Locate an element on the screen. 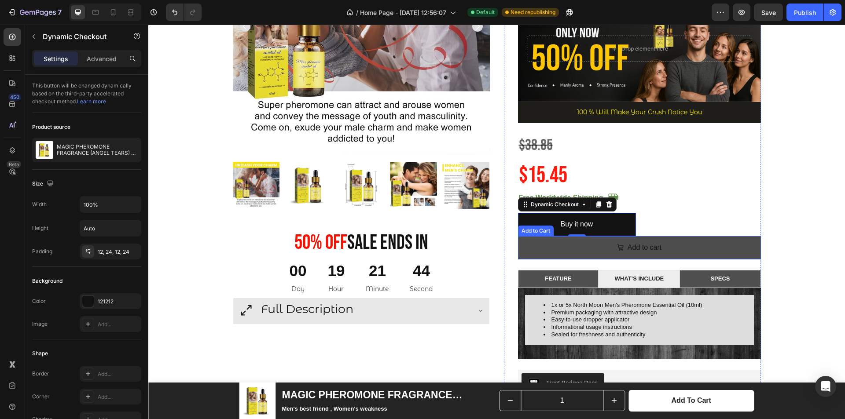  div: Color is located at coordinates (39, 301).